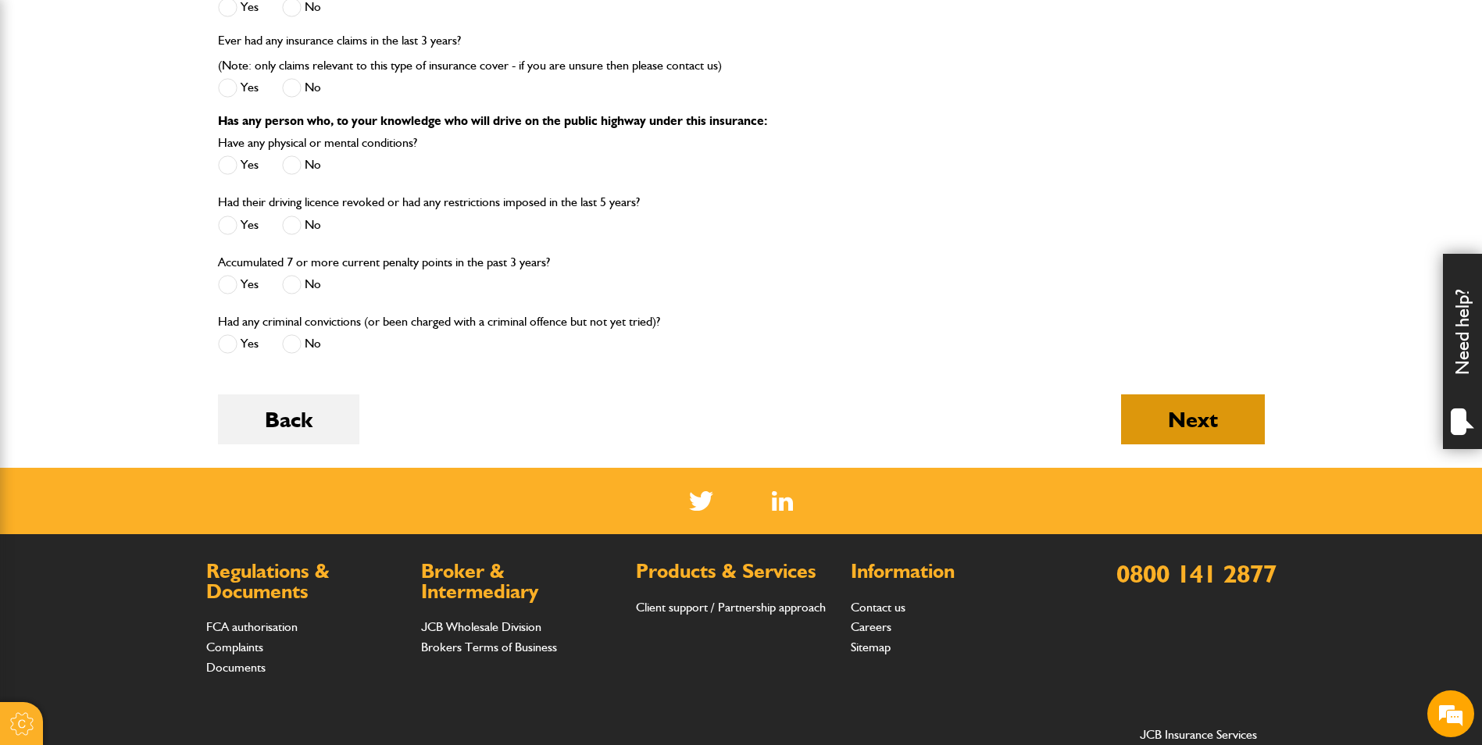  I want to click on div: Navigation go back, so click(29, 98).